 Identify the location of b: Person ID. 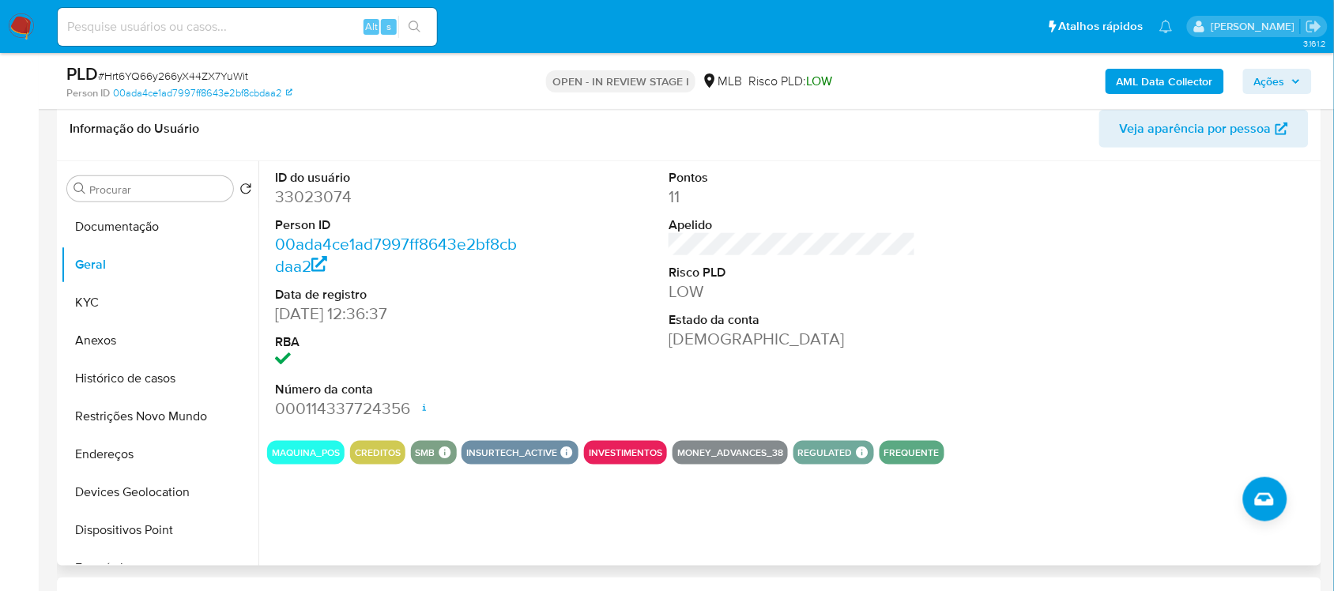
(88, 93).